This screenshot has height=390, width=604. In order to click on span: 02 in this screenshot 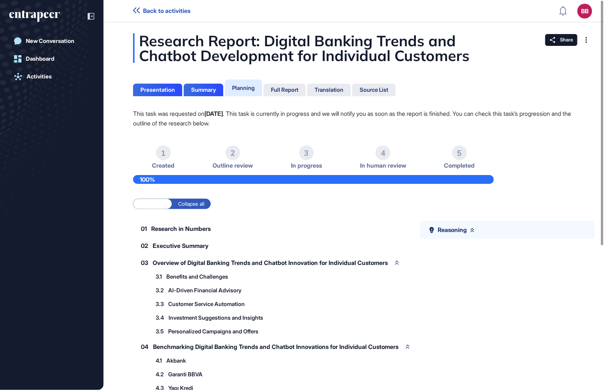, I will do `click(145, 245)`.